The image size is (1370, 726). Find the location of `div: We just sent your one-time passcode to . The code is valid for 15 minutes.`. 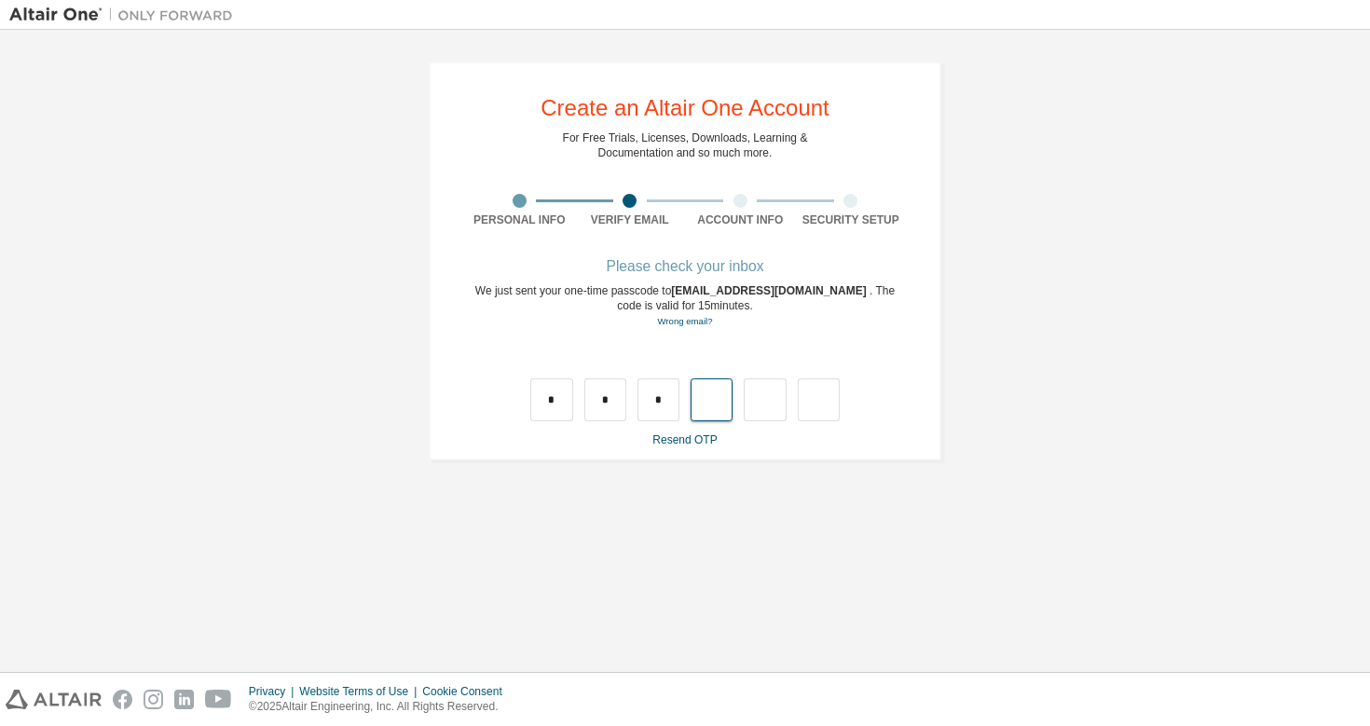

div: We just sent your one-time passcode to . The code is valid for 15 minutes. is located at coordinates (685, 306).